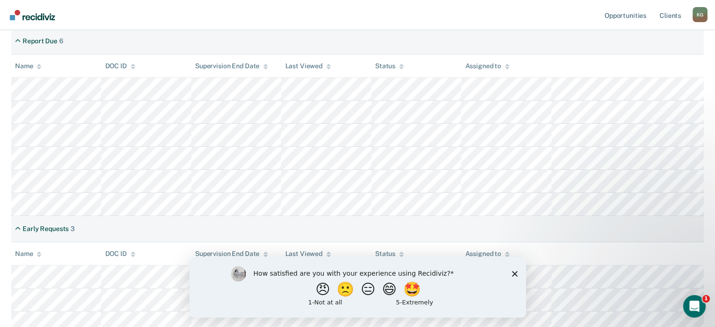 This screenshot has height=327, width=715. I want to click on div: How satisfied are you with your experience using Recidiviz?, so click(173, 16).